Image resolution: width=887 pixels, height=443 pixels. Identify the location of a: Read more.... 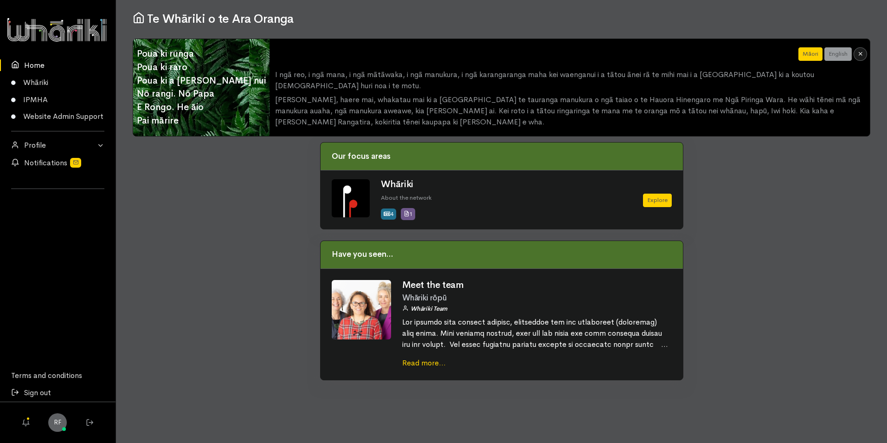
(424, 363).